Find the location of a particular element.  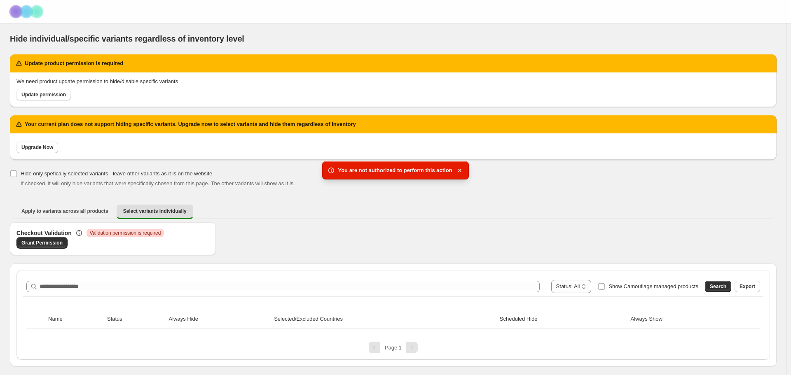

span: Grant Permission is located at coordinates (42, 243).